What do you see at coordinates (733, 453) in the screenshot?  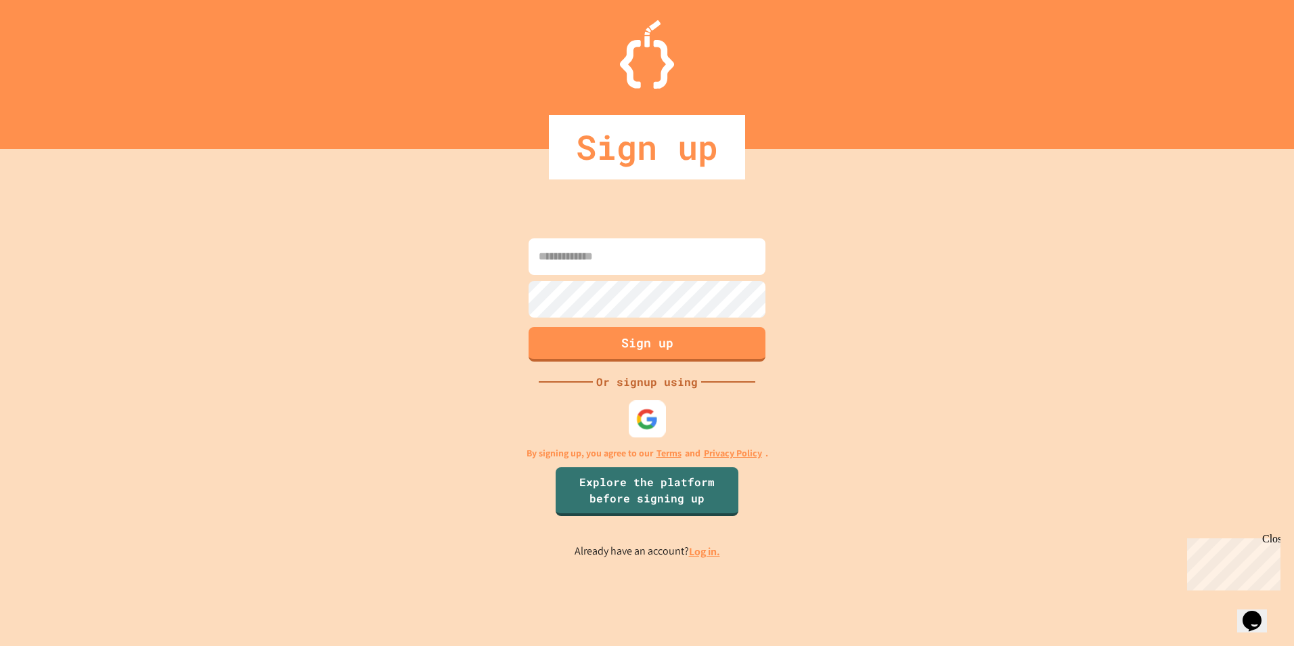 I see `a: Privacy Policy` at bounding box center [733, 453].